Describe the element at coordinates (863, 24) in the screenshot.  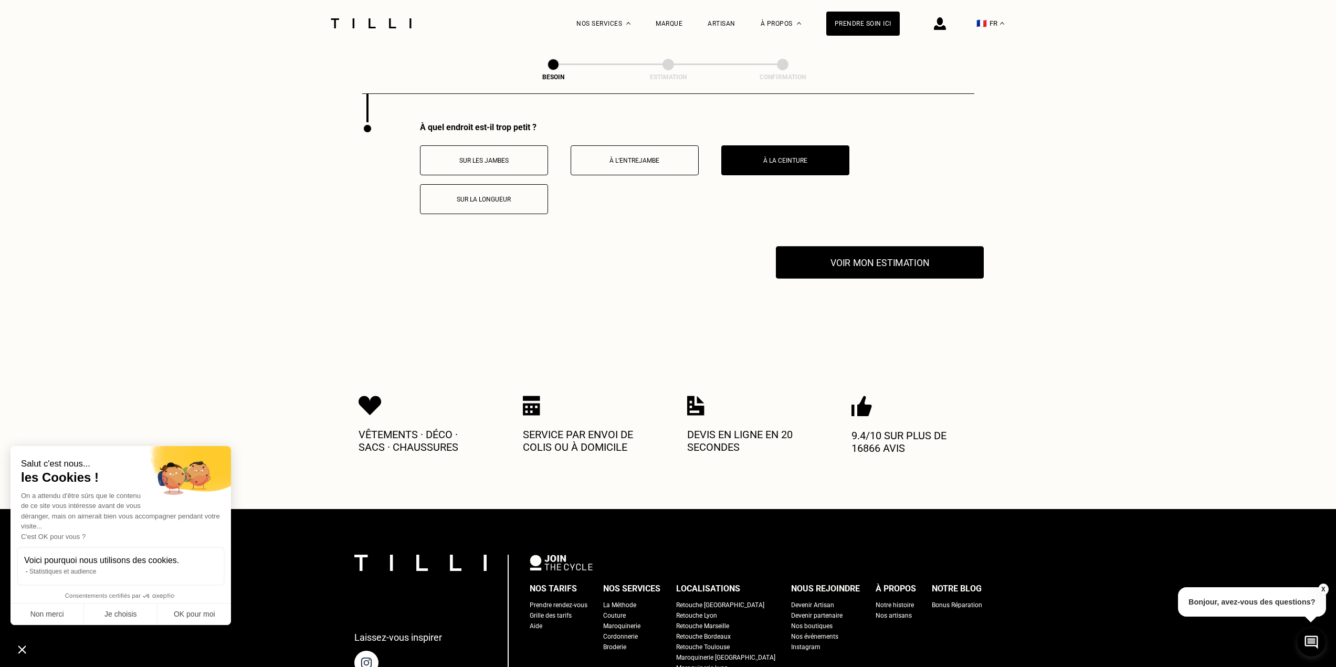
I see `a: Prendre soin ici` at that location.